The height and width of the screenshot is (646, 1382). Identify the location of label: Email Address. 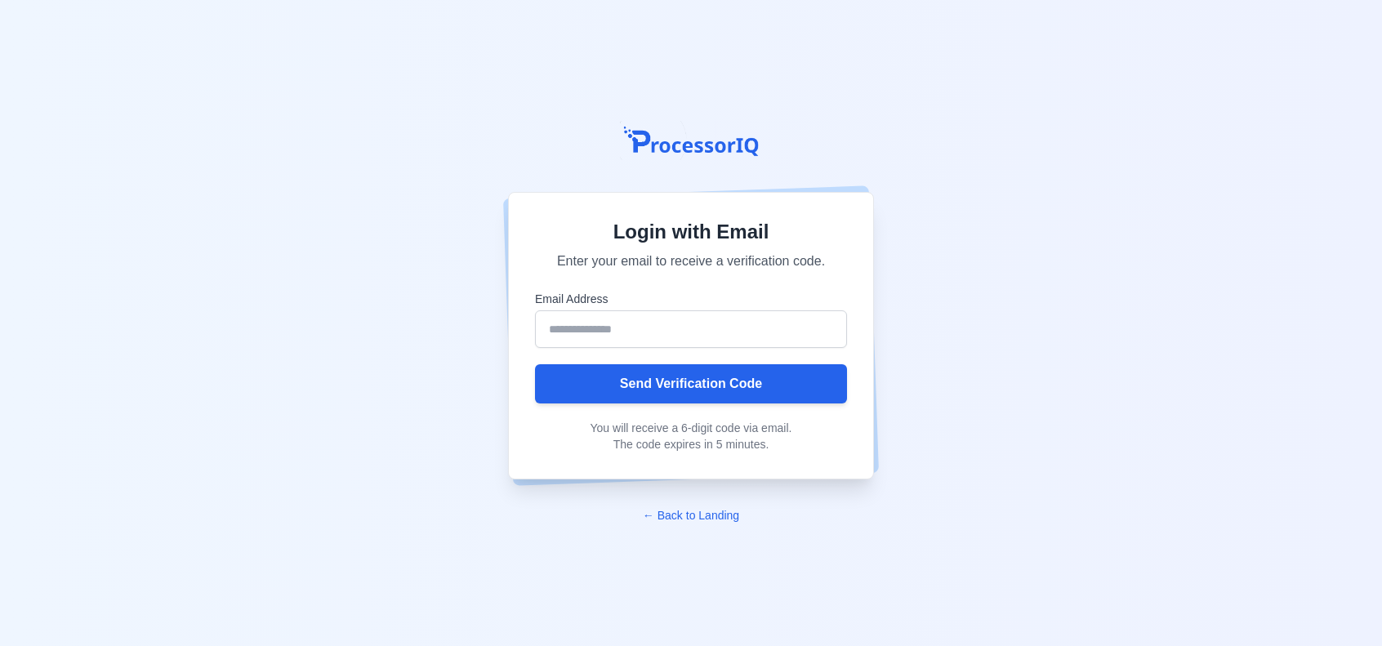
(691, 299).